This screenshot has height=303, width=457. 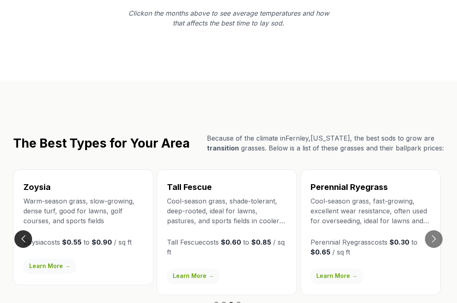 I want to click on h2: The Best Types for Your Area, so click(x=101, y=143).